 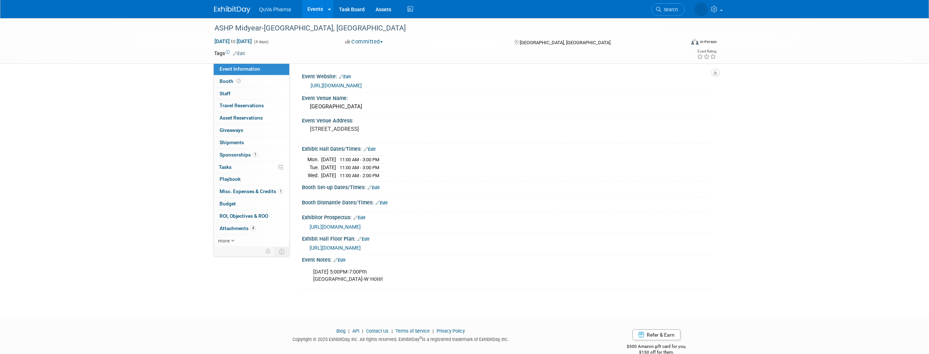 What do you see at coordinates (251, 106) in the screenshot?
I see `a: Travel Reservations` at bounding box center [251, 106].